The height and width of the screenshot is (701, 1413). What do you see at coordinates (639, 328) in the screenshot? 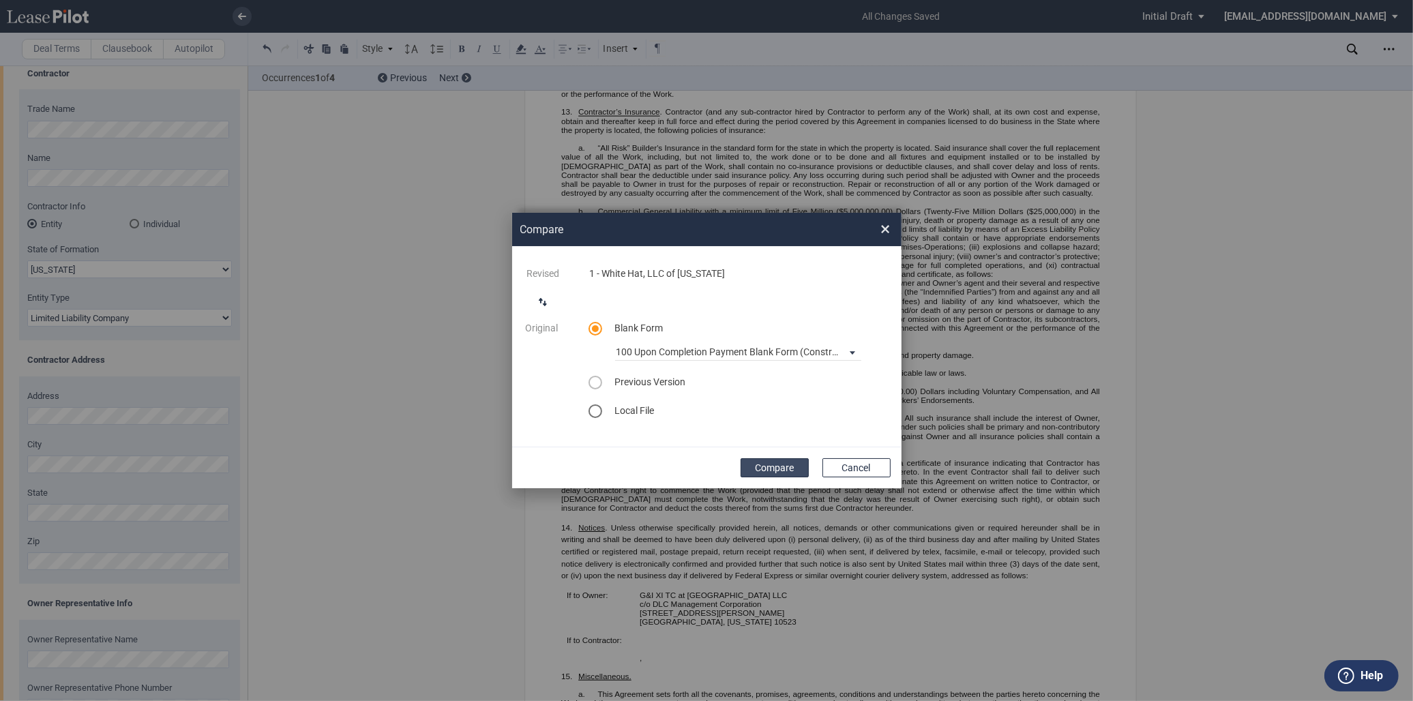
I see `span: Blank Form` at bounding box center [639, 328].